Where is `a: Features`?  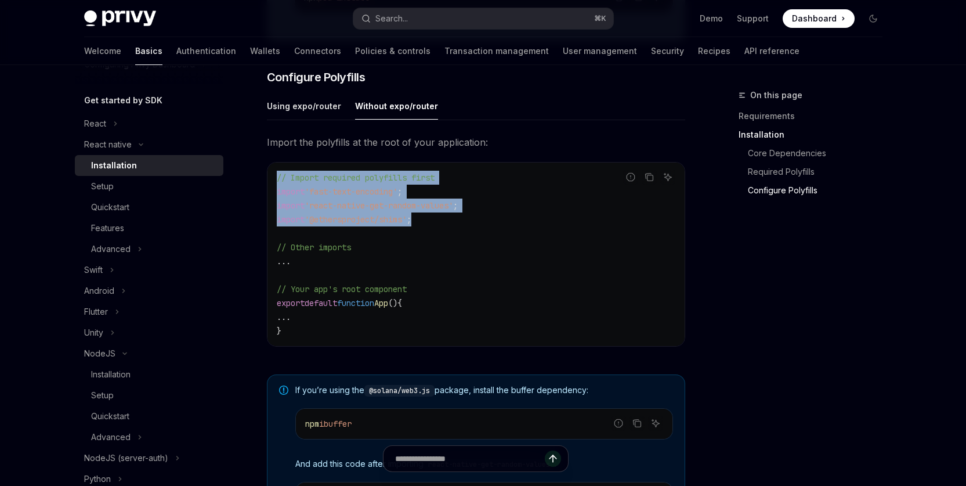 a: Features is located at coordinates (149, 228).